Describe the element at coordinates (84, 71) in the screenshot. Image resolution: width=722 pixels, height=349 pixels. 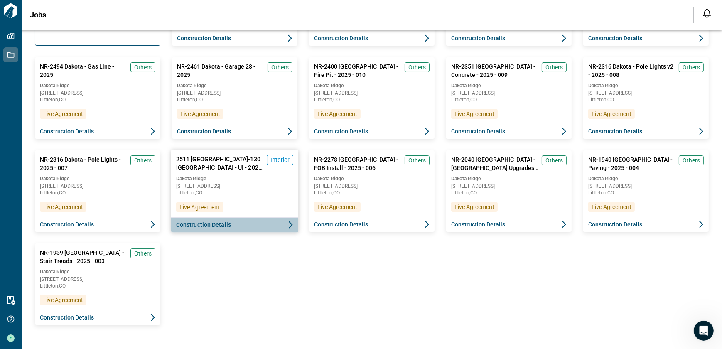
I see `span: NR-2494 Dakota - Gas Line - 2025` at that location.